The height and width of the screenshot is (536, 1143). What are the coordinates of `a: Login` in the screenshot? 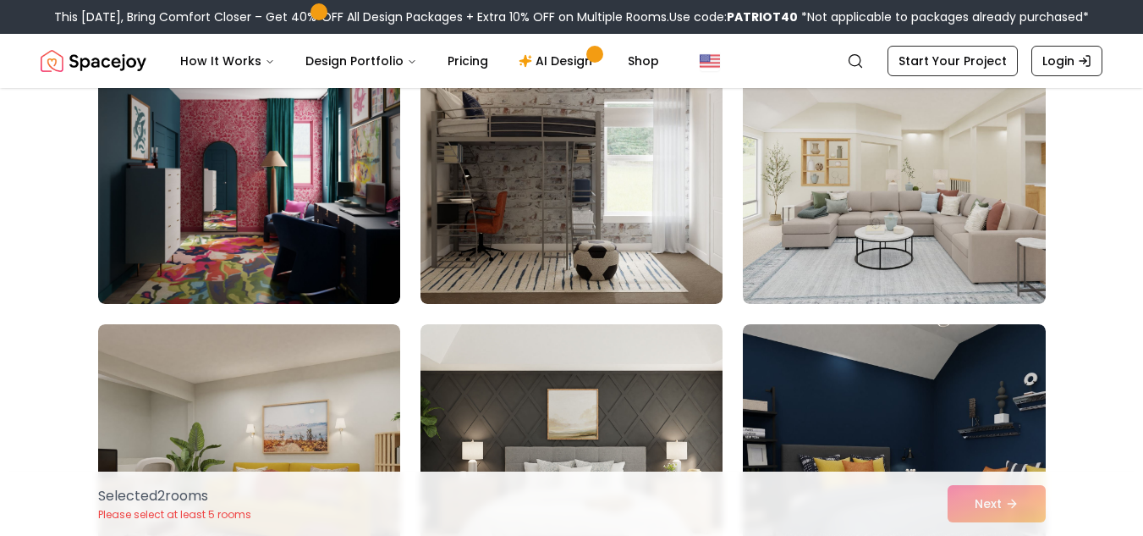 It's located at (1067, 61).